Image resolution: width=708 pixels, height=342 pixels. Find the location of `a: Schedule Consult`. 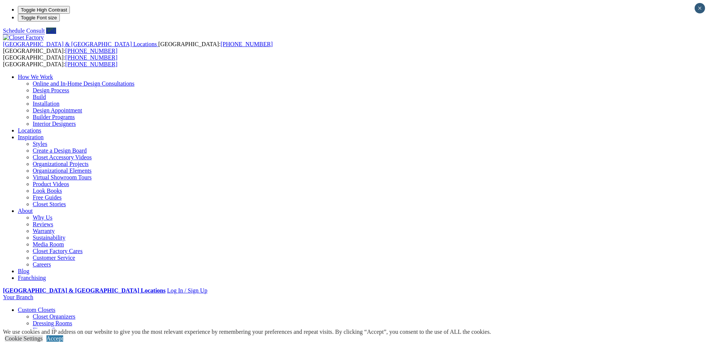

a: Schedule Consult is located at coordinates (24, 30).